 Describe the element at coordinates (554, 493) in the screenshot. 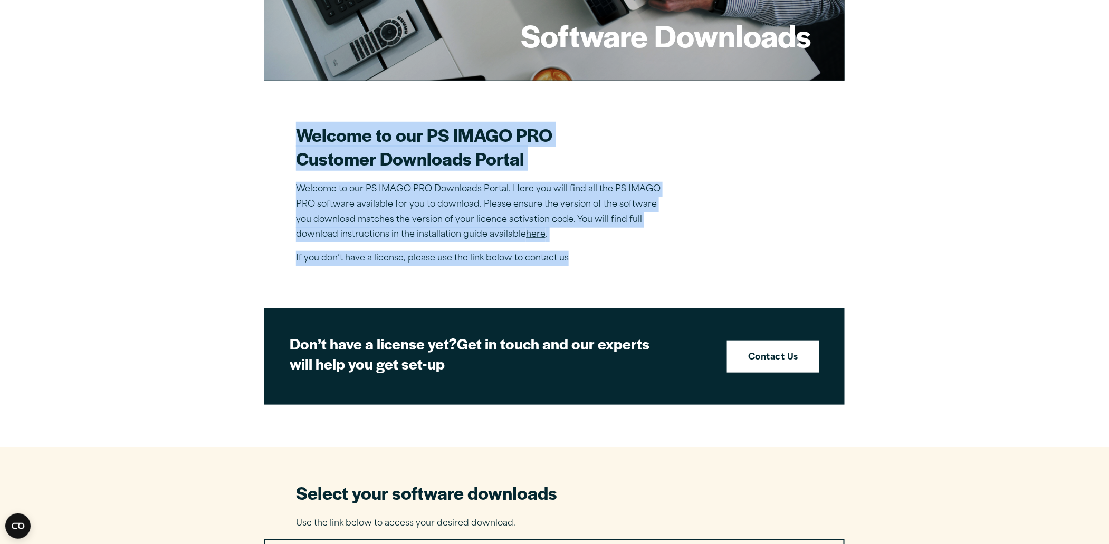

I see `h2: Select your software downloads` at that location.